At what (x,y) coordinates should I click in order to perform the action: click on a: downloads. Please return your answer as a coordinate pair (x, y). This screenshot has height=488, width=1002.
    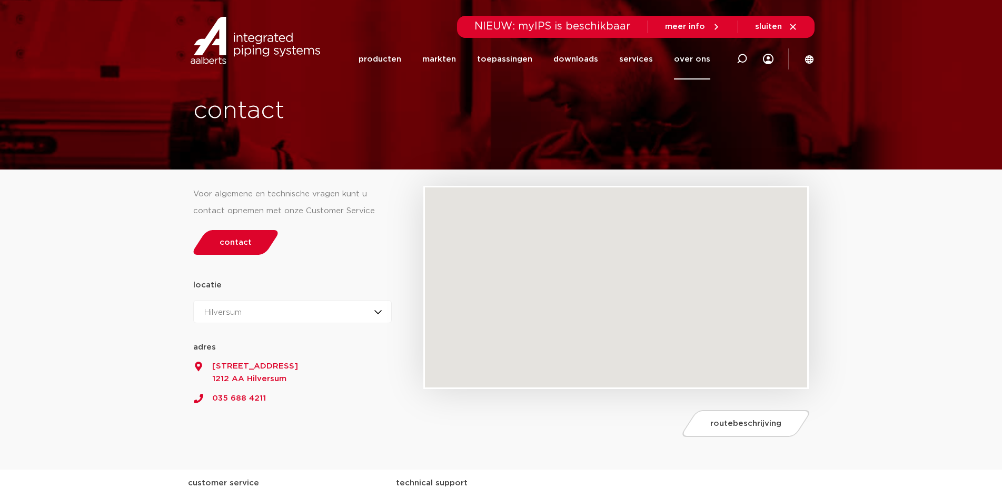
    Looking at the image, I should click on (576, 59).